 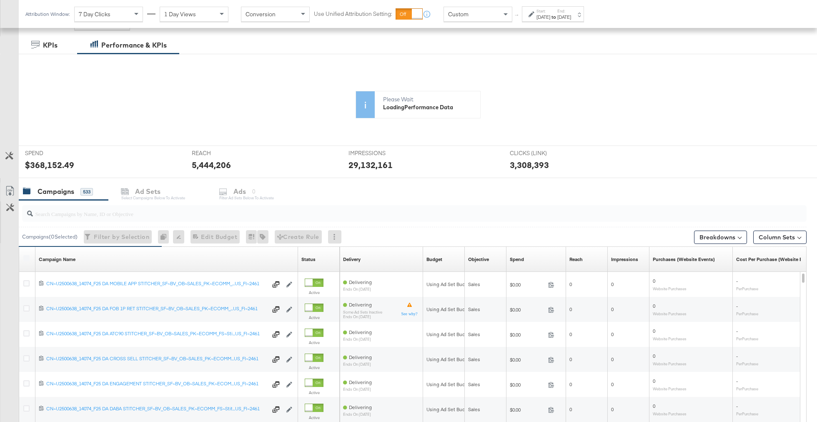 I want to click on label: Start:, so click(x=543, y=11).